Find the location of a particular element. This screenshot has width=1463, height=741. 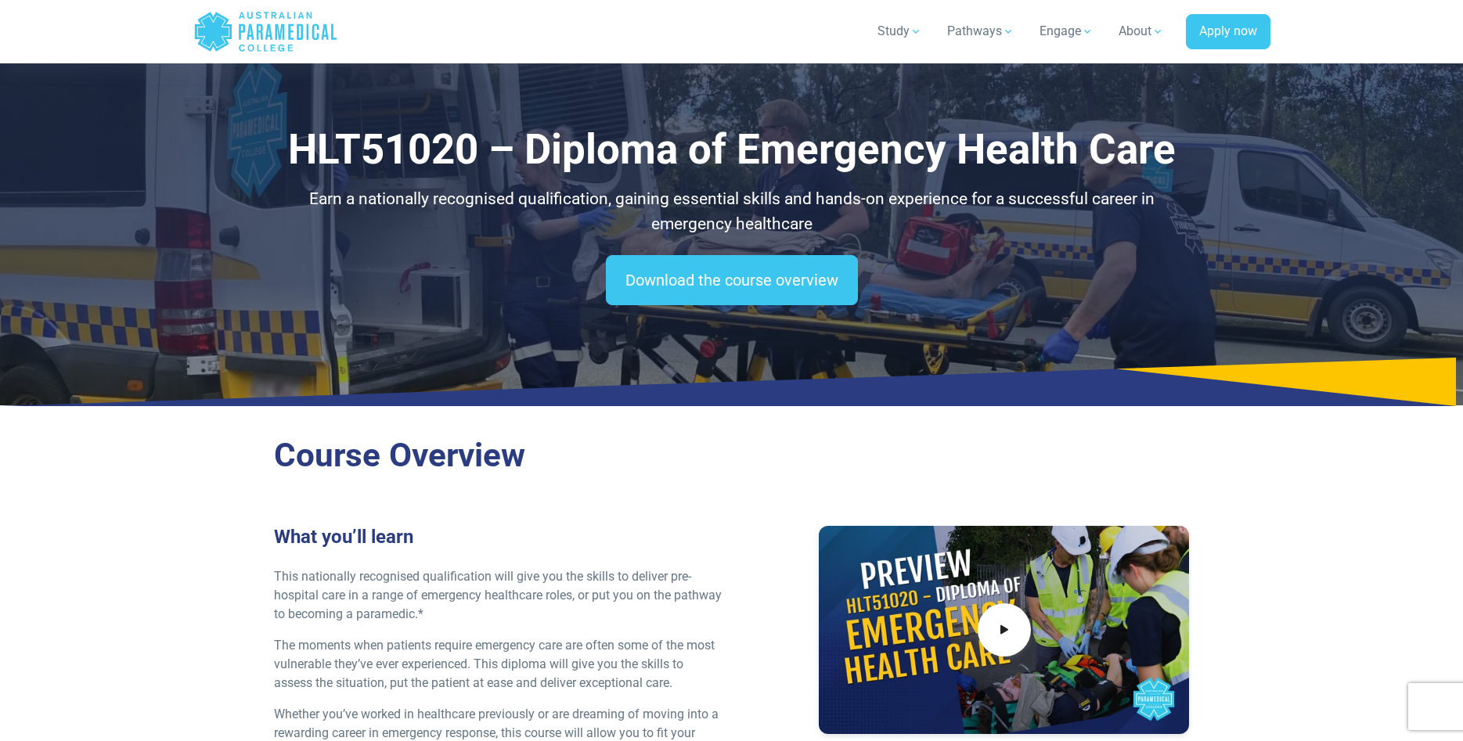

a: About is located at coordinates (1141, 31).